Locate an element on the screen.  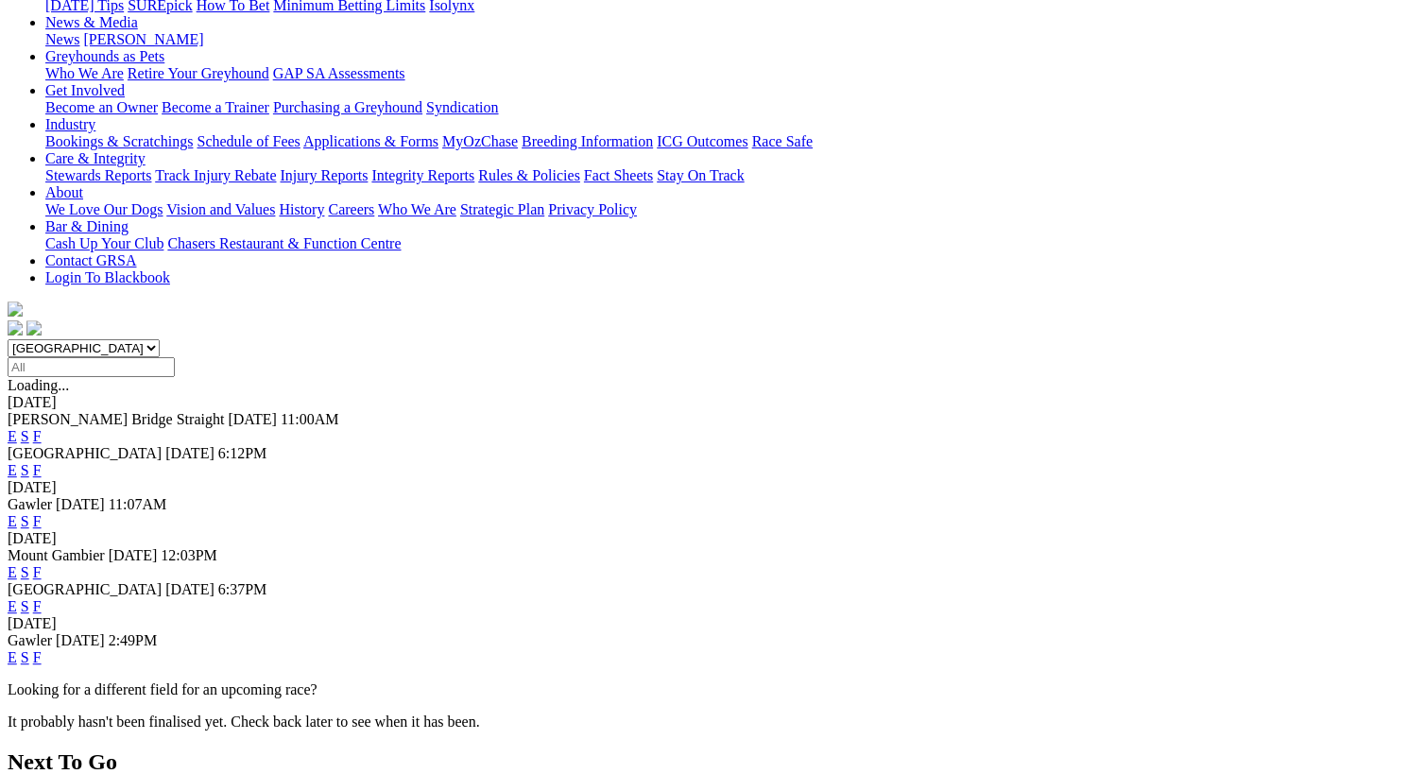
a: Syndication is located at coordinates (462, 107).